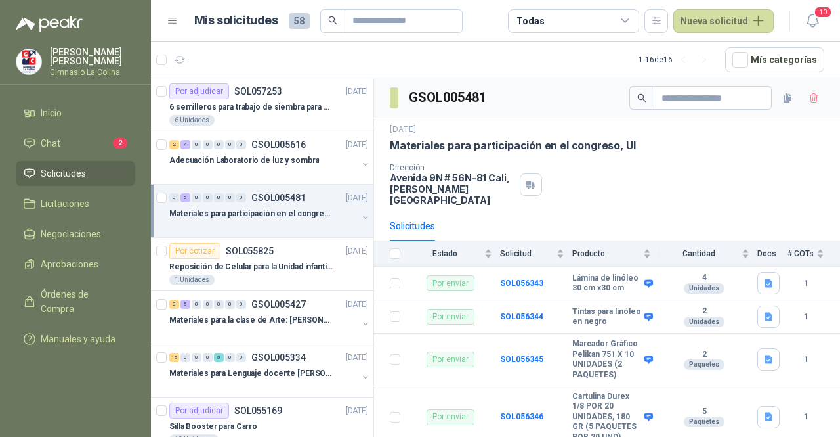 The height and width of the screenshot is (437, 840). Describe the element at coordinates (607, 283) in the screenshot. I see `b: Lámina de linóleo 30 cm x30 cm` at that location.